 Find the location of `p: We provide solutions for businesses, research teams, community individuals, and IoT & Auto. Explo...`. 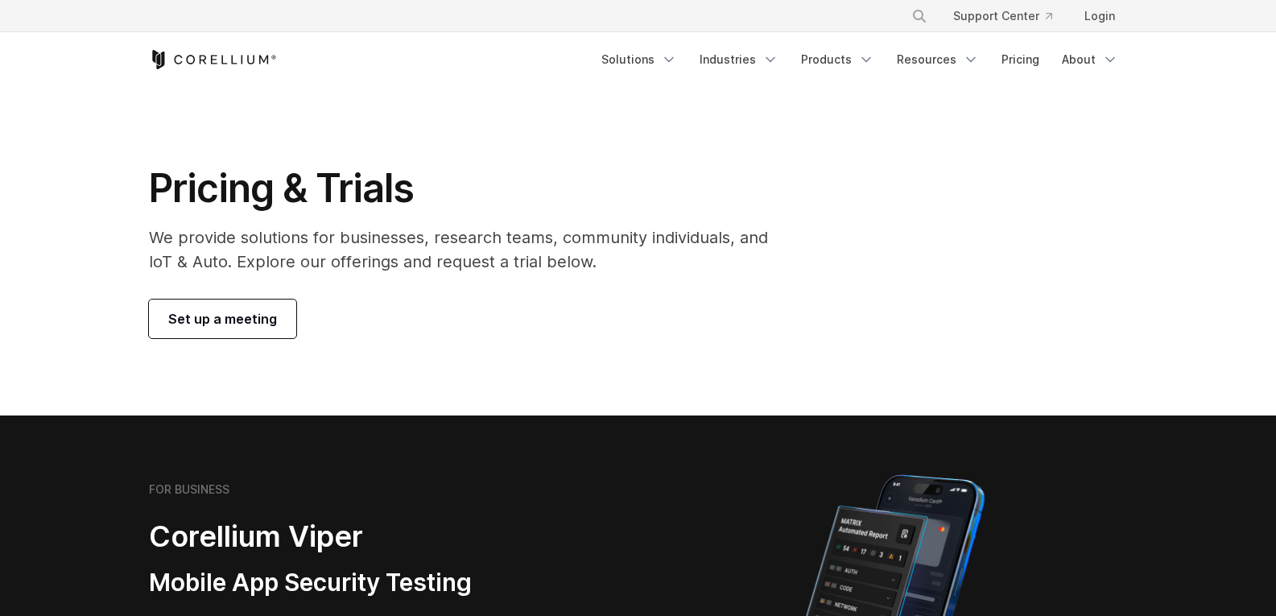

p: We provide solutions for businesses, research teams, community individuals, and IoT & Auto. Explo... is located at coordinates (469, 249).